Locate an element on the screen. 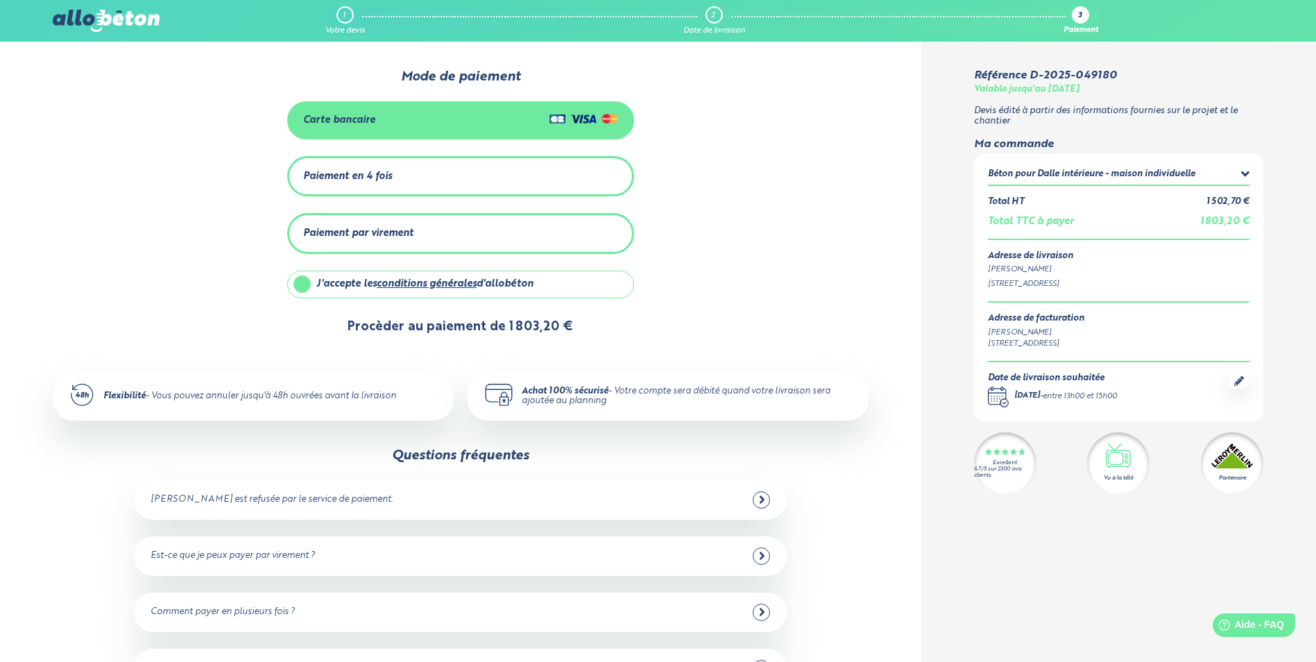 The height and width of the screenshot is (662, 1316). p: Devis édité à partir des informations fournies sur le projet et le chantier is located at coordinates (1118, 116).